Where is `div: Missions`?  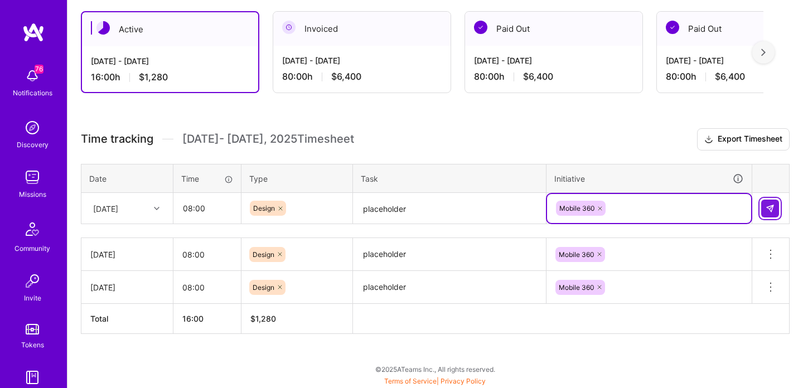 div: Missions is located at coordinates (32, 194).